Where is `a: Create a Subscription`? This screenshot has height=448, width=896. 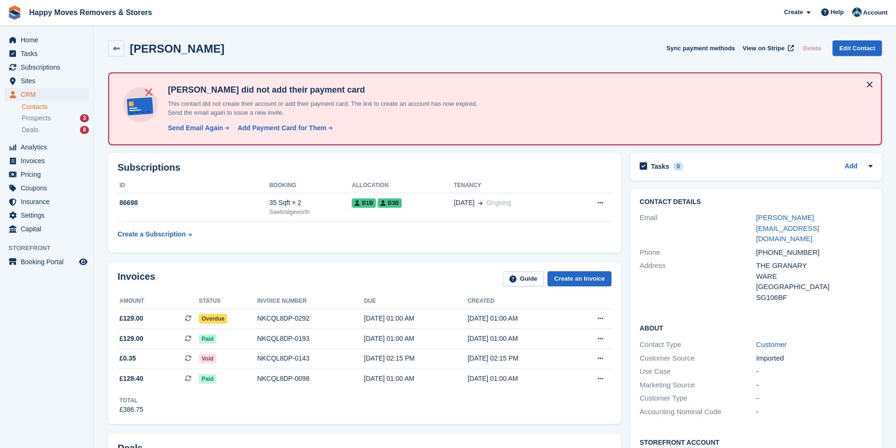
a: Create a Subscription is located at coordinates (155, 234).